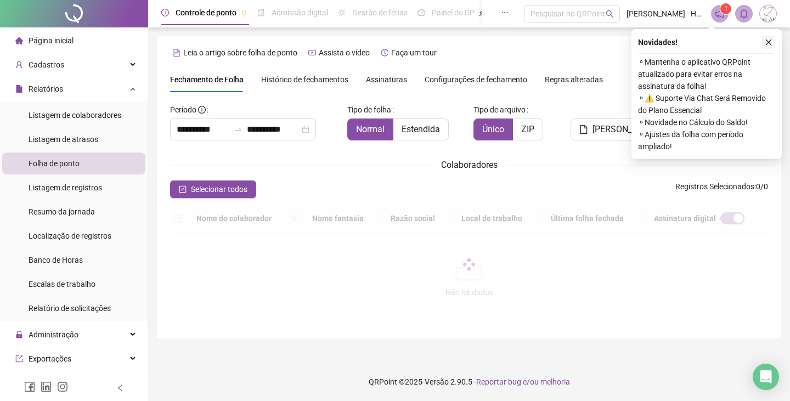 The image size is (790, 401). I want to click on span: facebook, so click(30, 387).